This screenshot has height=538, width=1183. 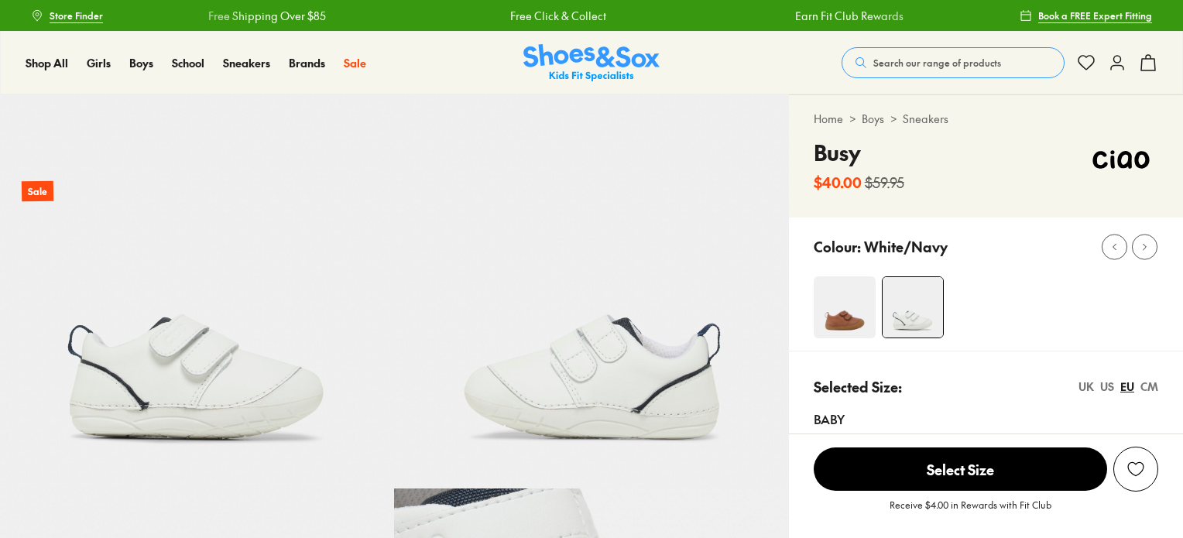 What do you see at coordinates (845, 307) in the screenshot?
I see `img: 4-479692_1` at bounding box center [845, 307].